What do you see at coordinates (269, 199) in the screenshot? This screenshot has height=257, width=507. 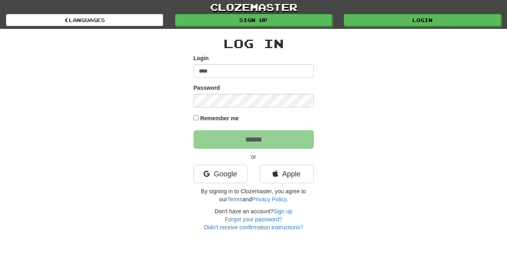 I see `a: Privacy Policy` at bounding box center [269, 199].